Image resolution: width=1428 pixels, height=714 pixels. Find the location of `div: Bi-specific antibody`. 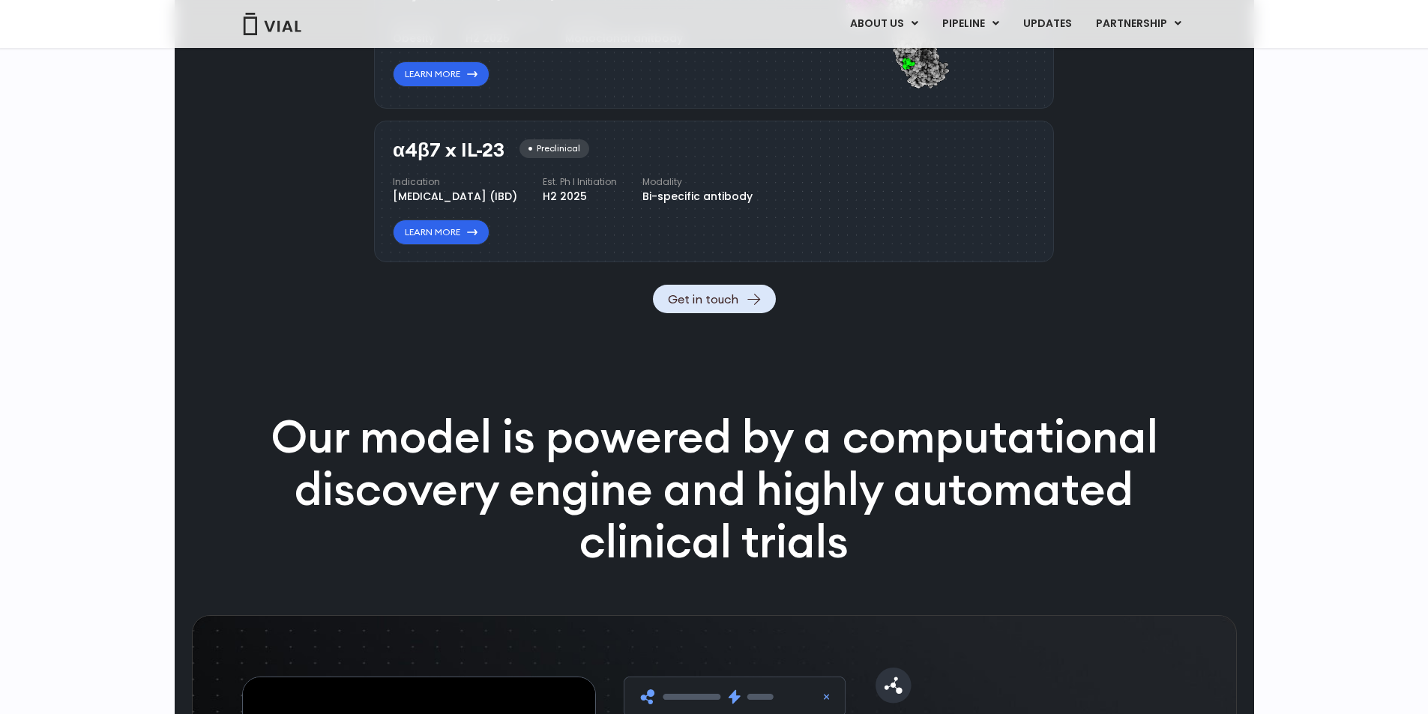

div: Bi-specific antibody is located at coordinates (697, 196).